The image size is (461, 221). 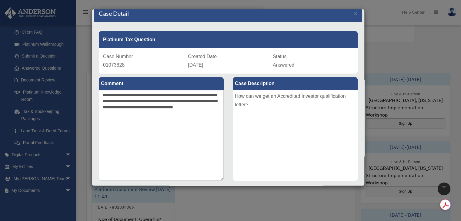 I want to click on div: Platinum Tax Question, so click(x=228, y=40).